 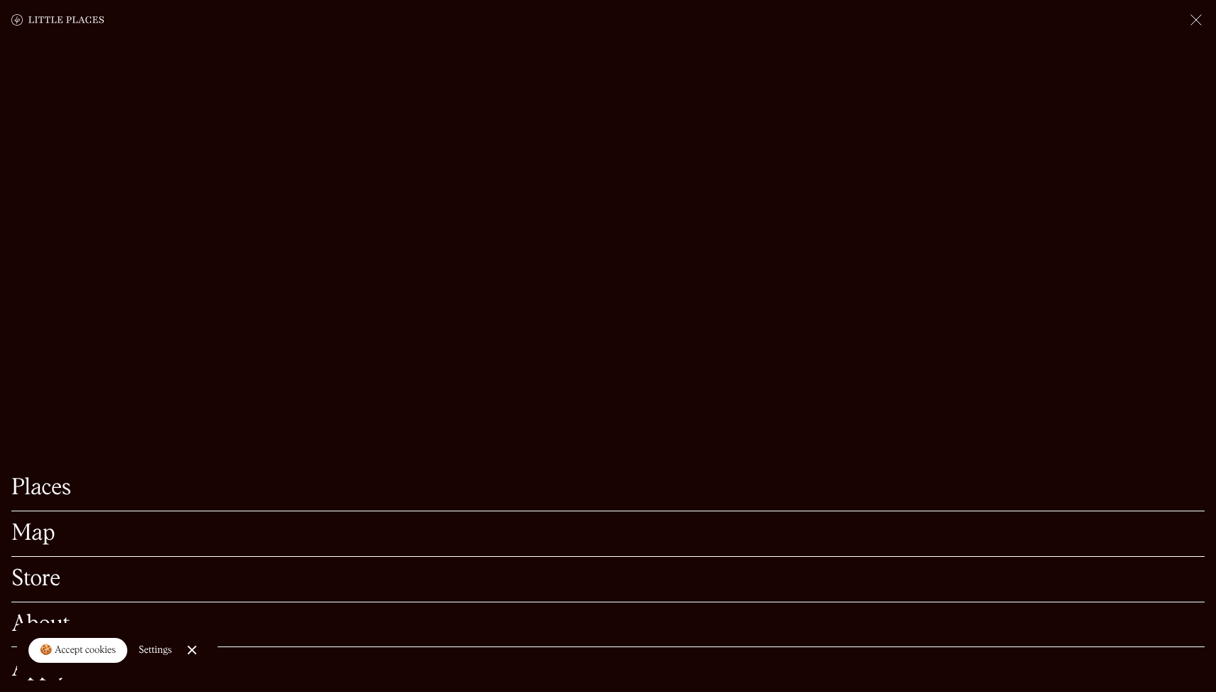 I want to click on a: Close Cookie Popup, so click(x=192, y=650).